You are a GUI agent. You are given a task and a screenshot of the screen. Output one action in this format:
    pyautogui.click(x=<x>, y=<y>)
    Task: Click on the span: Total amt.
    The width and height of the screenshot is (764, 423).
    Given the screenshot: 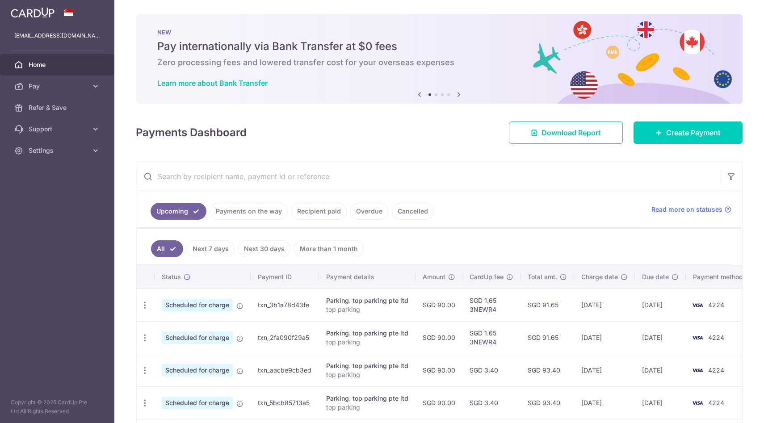 What is the action you would take?
    pyautogui.click(x=542, y=277)
    